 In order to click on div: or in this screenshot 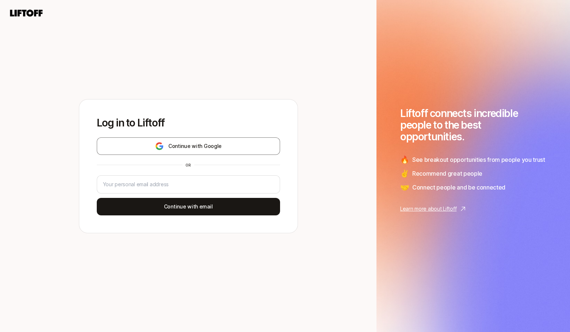, I will do `click(188, 165)`.